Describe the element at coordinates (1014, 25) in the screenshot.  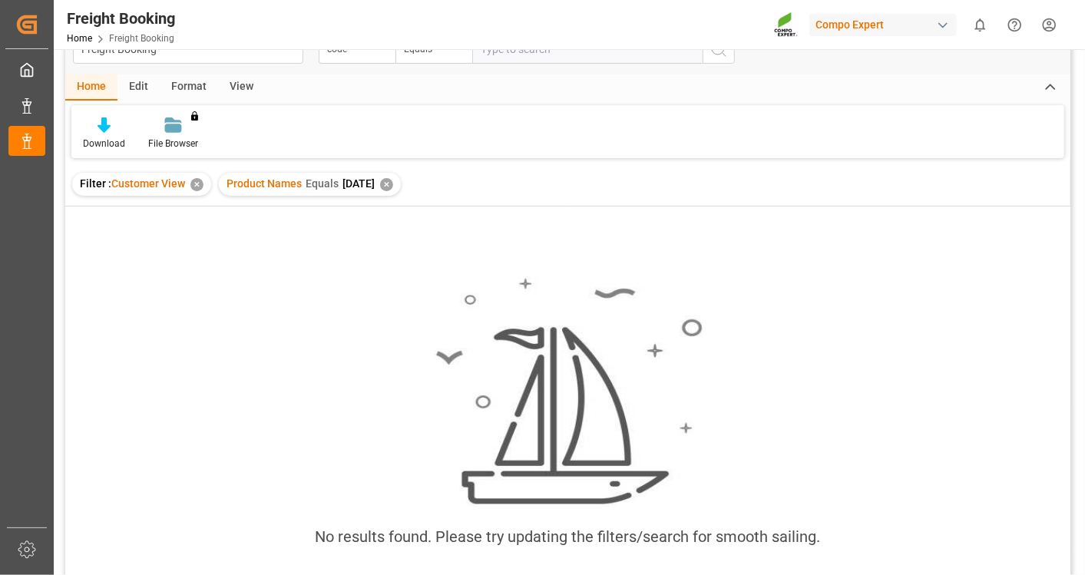
I see `button: Help Center` at that location.